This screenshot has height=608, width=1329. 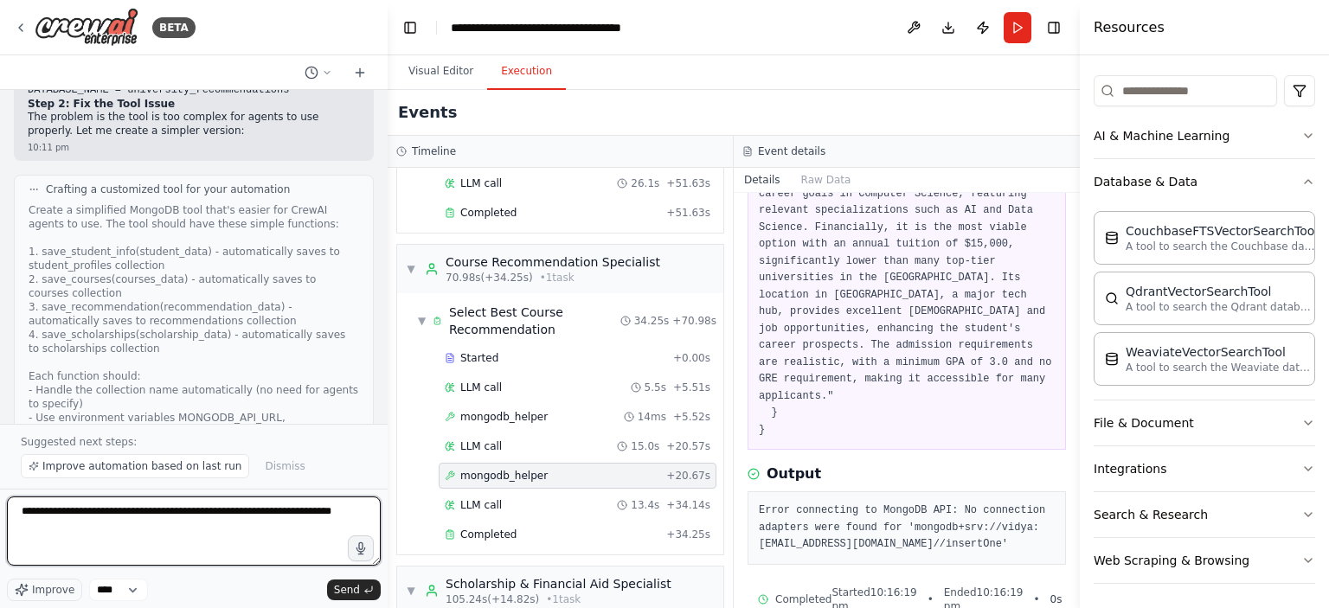 What do you see at coordinates (347, 590) in the screenshot?
I see `span: Send` at bounding box center [347, 590].